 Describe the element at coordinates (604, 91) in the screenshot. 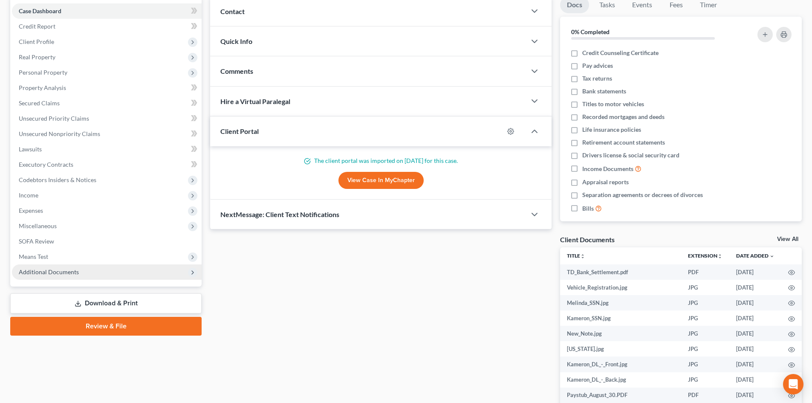

I see `span: Bank statements` at that location.